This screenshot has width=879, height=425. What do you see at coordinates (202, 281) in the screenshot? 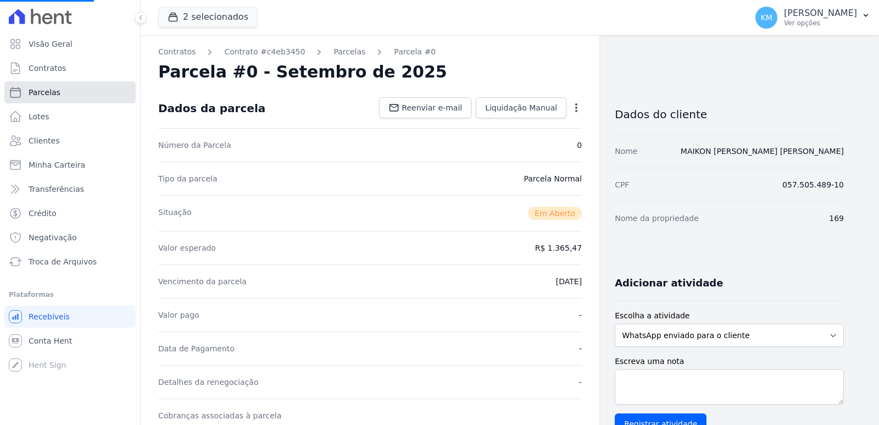
I see `dt: Vencimento da parcela` at bounding box center [202, 281].